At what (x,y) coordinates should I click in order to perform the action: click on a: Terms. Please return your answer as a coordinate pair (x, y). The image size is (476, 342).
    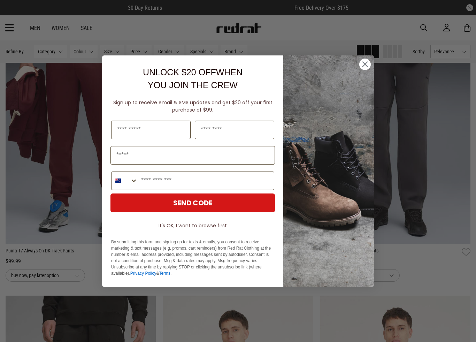
    Looking at the image, I should click on (165, 273).